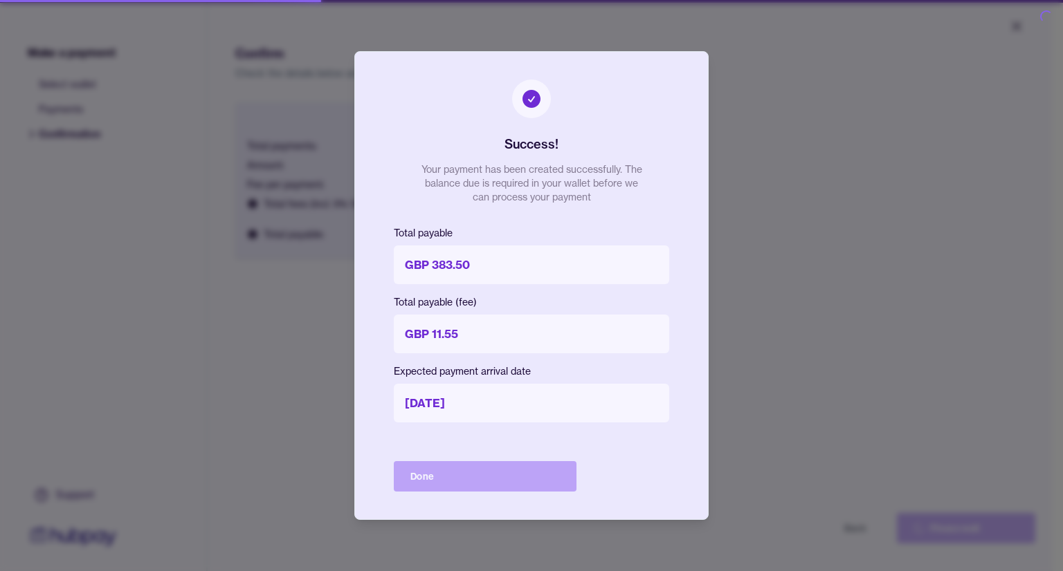 This screenshot has height=571, width=1063. What do you see at coordinates (531, 183) in the screenshot?
I see `p: Your payment has been created successfully. The balance due is required in your wallet before we ...` at bounding box center [531, 183].